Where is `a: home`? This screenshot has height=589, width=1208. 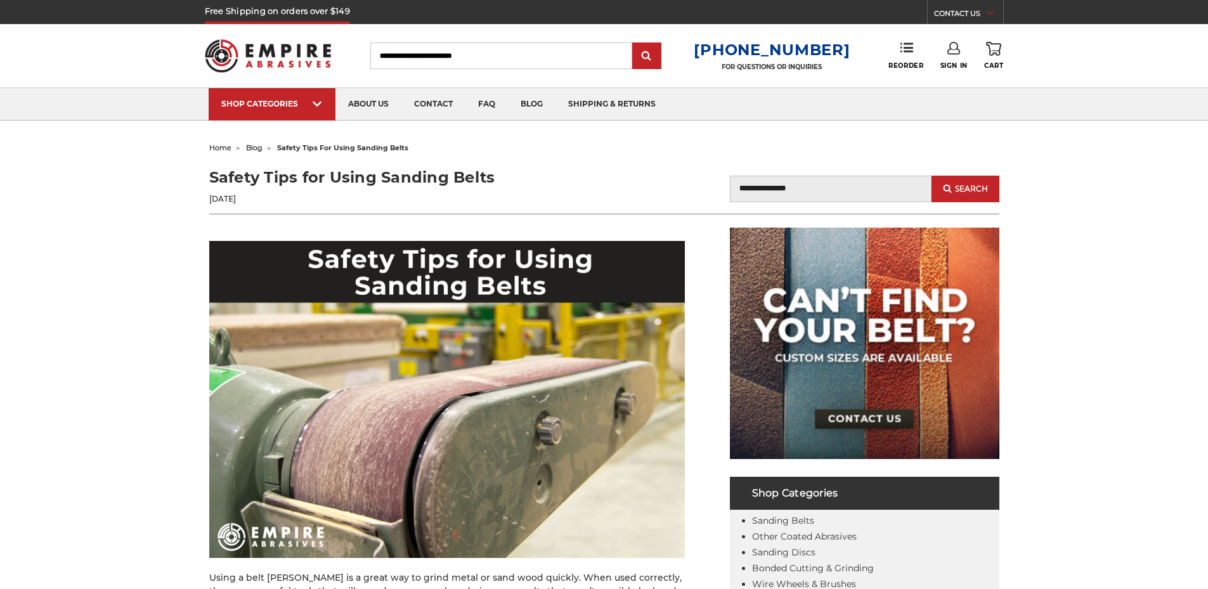 a: home is located at coordinates (220, 148).